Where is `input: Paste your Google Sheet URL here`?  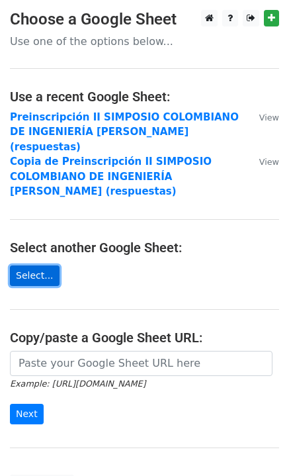 input: Paste your Google Sheet URL here is located at coordinates (141, 364).